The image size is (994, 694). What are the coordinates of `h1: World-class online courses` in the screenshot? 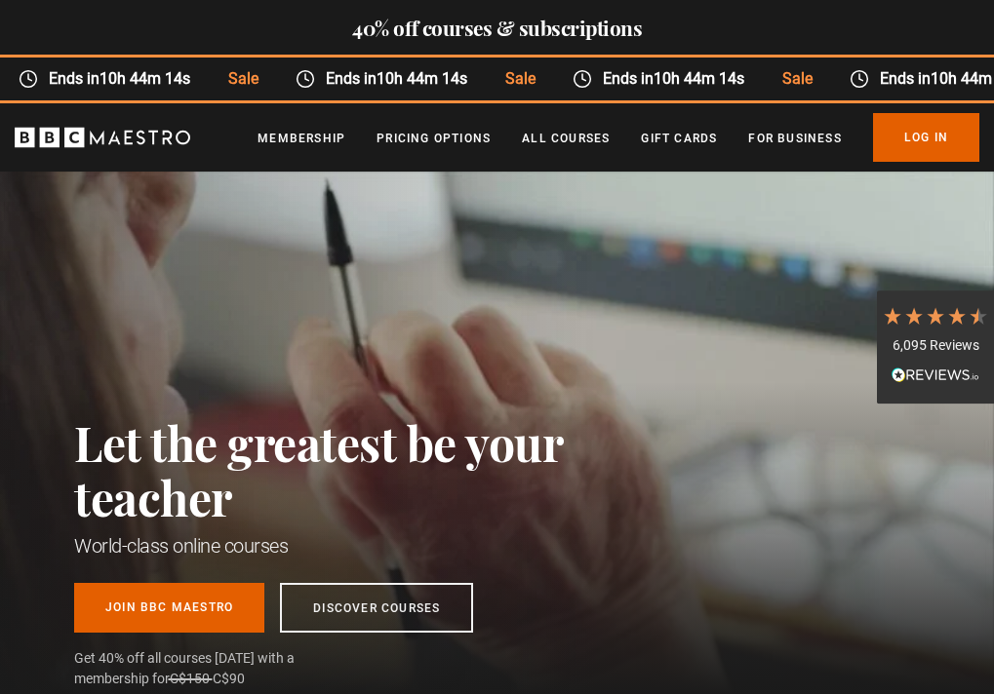 It's located at (362, 546).